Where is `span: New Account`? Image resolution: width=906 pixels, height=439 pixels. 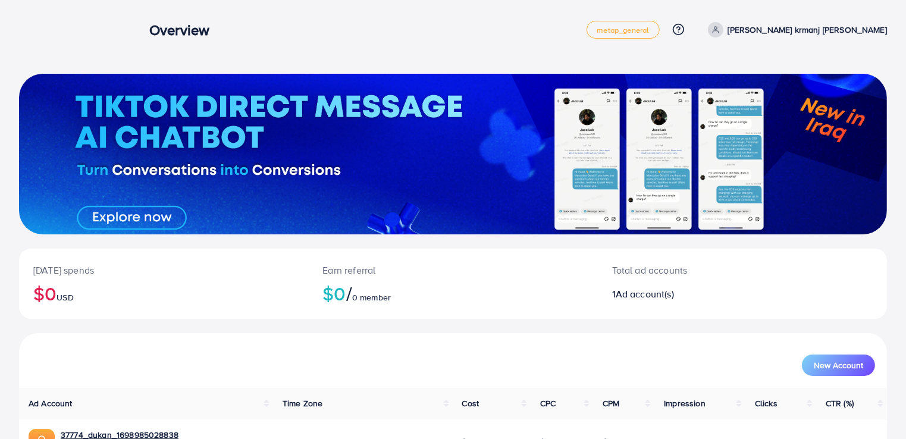
span: New Account is located at coordinates (838, 365).